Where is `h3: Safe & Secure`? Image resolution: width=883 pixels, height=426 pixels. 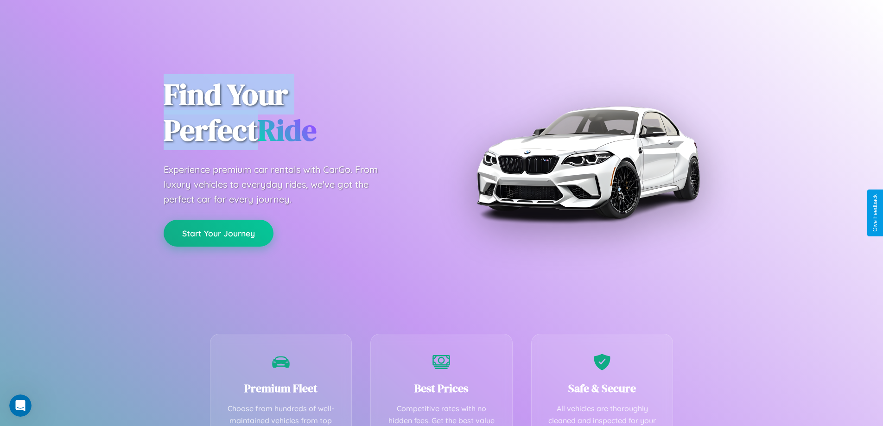
h3: Safe & Secure is located at coordinates (602, 388).